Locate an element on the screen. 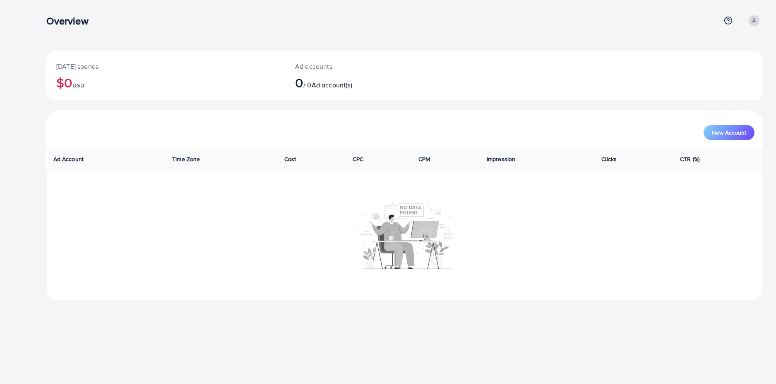 This screenshot has width=776, height=384. span: Time Zone is located at coordinates (186, 159).